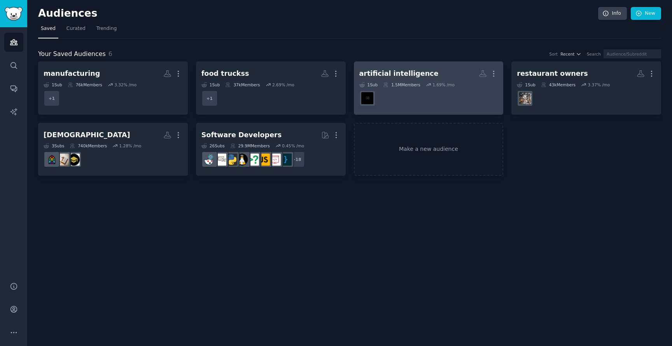 The height and width of the screenshot is (346, 672). Describe the element at coordinates (293, 146) in the screenshot. I see `div: 0.45 % /mo` at that location.